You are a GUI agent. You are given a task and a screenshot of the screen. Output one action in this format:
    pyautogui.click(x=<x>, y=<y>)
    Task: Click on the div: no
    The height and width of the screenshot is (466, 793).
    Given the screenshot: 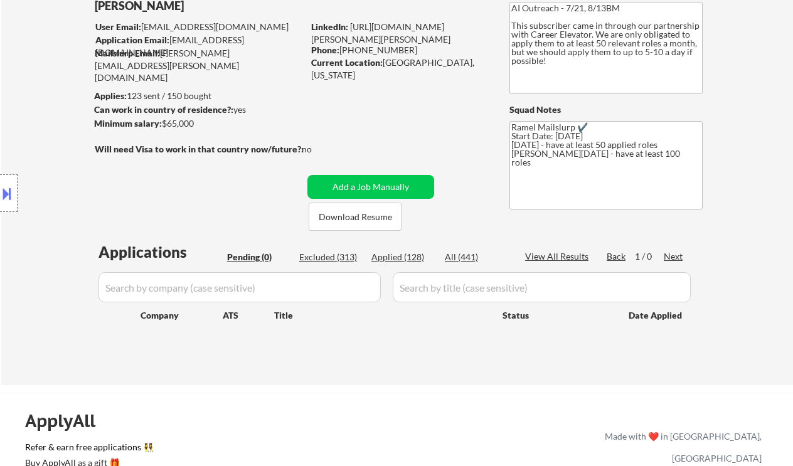 What is the action you would take?
    pyautogui.click(x=319, y=149)
    